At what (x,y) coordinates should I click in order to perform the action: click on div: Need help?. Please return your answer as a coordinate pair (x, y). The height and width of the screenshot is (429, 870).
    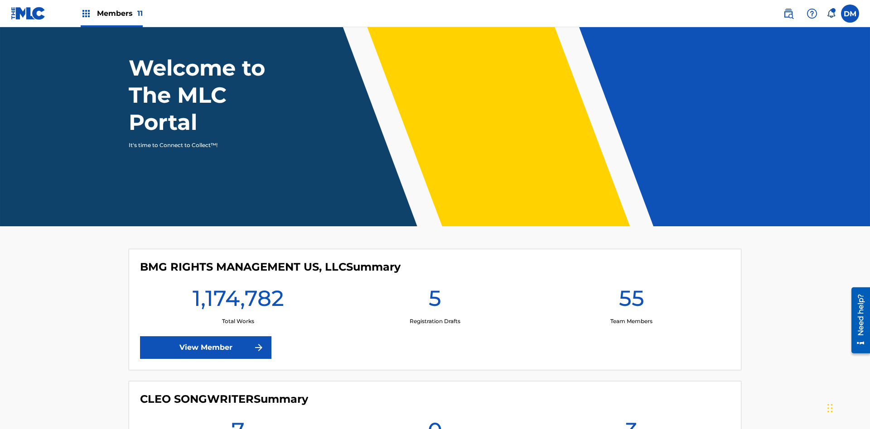
    Looking at the image, I should click on (16, 32).